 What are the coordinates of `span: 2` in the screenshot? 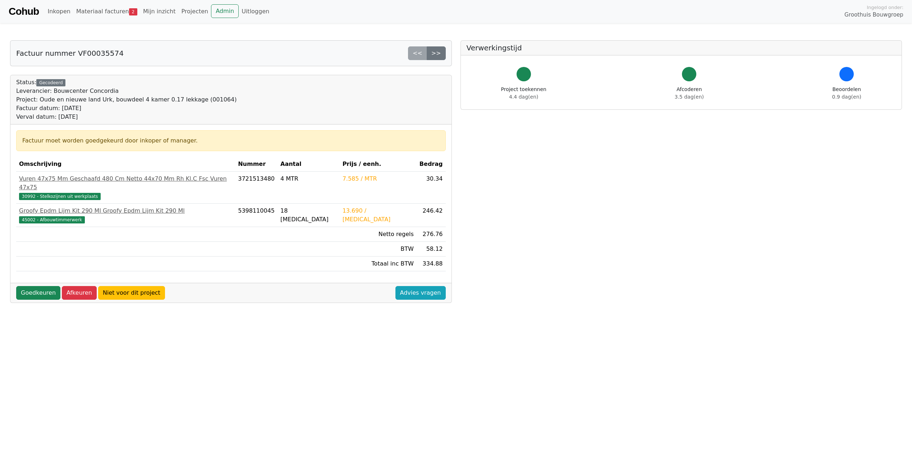 It's located at (133, 12).